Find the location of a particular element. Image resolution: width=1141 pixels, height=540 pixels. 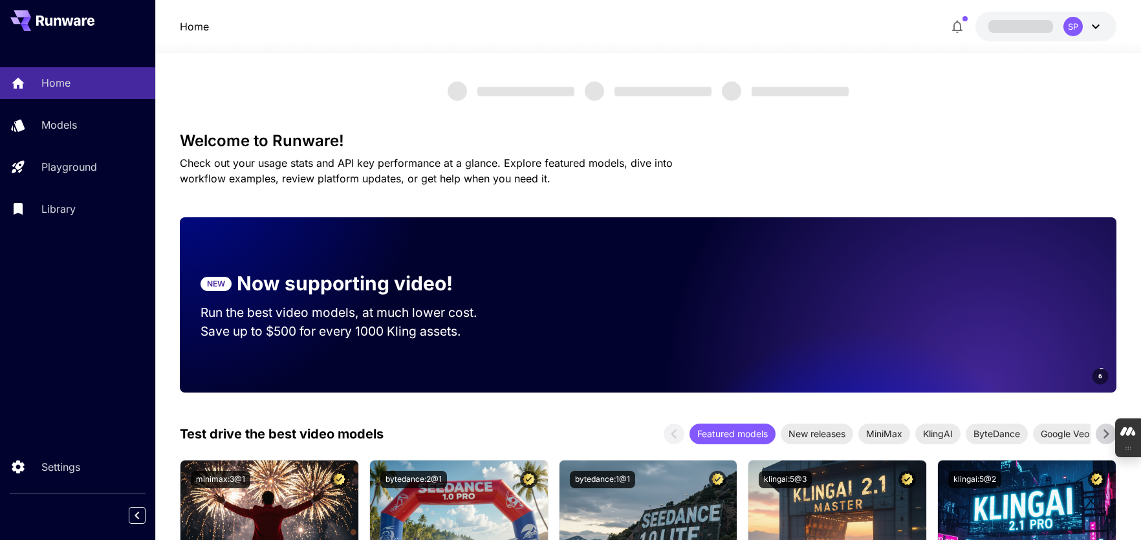

p: Settings is located at coordinates (61, 467).